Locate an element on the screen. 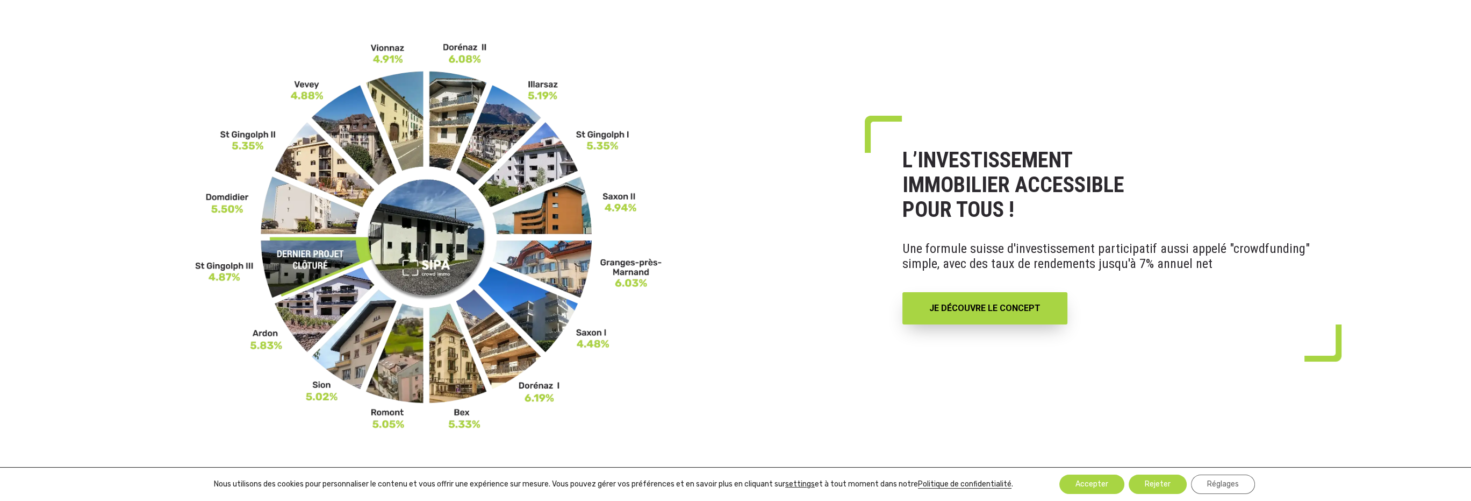  button: settings is located at coordinates (800, 484).